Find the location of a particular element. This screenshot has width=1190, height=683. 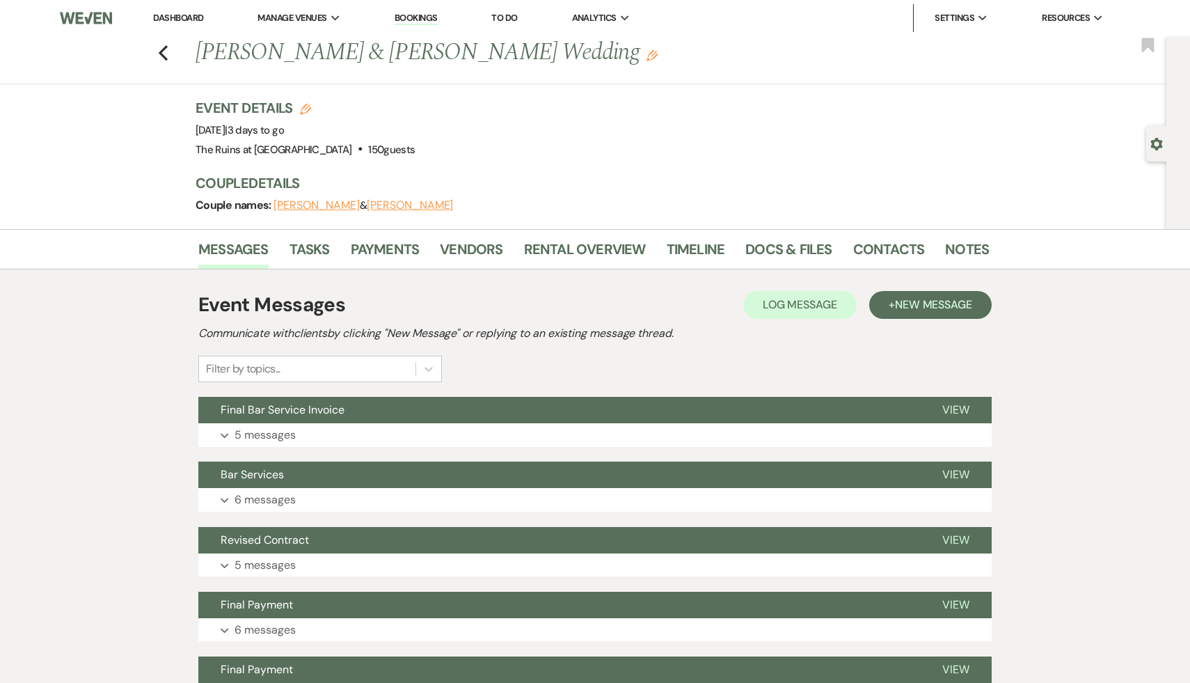

span: New Message is located at coordinates (933, 304).